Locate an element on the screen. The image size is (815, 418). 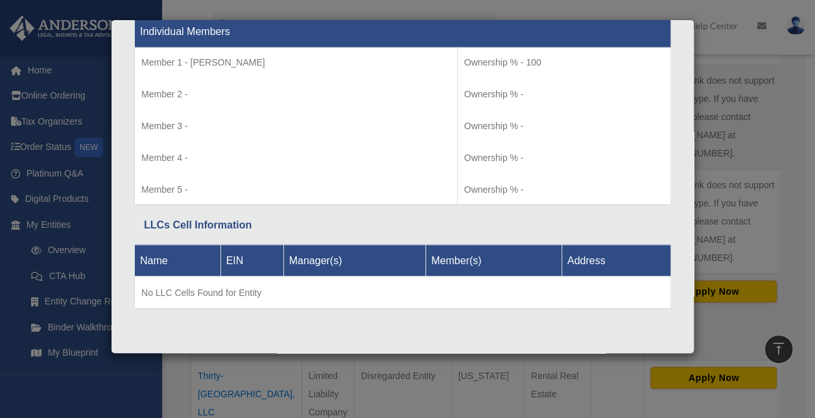
th: Member(s) is located at coordinates (494, 260).